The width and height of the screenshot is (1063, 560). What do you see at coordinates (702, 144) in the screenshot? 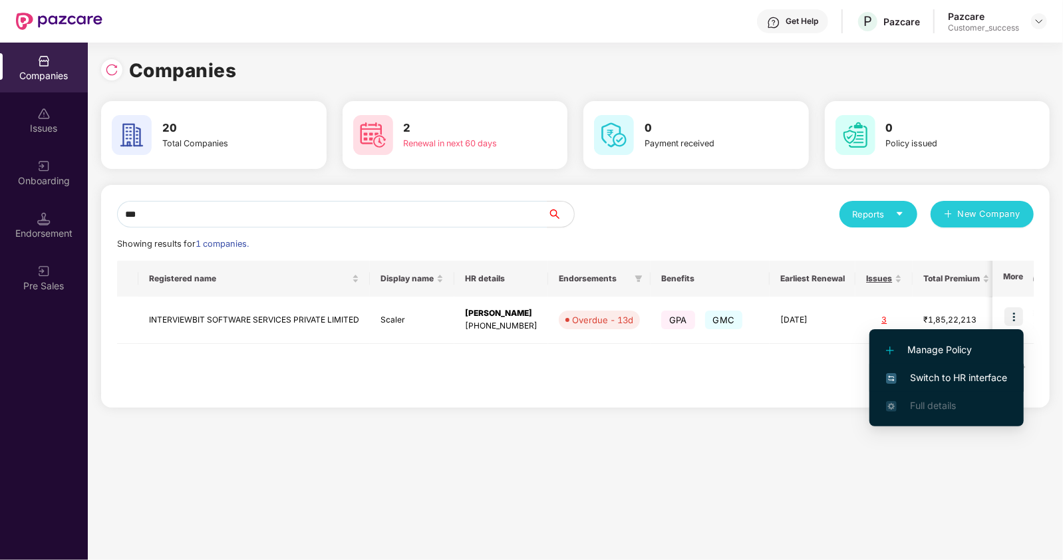
I see `div: Payment received` at bounding box center [702, 144].